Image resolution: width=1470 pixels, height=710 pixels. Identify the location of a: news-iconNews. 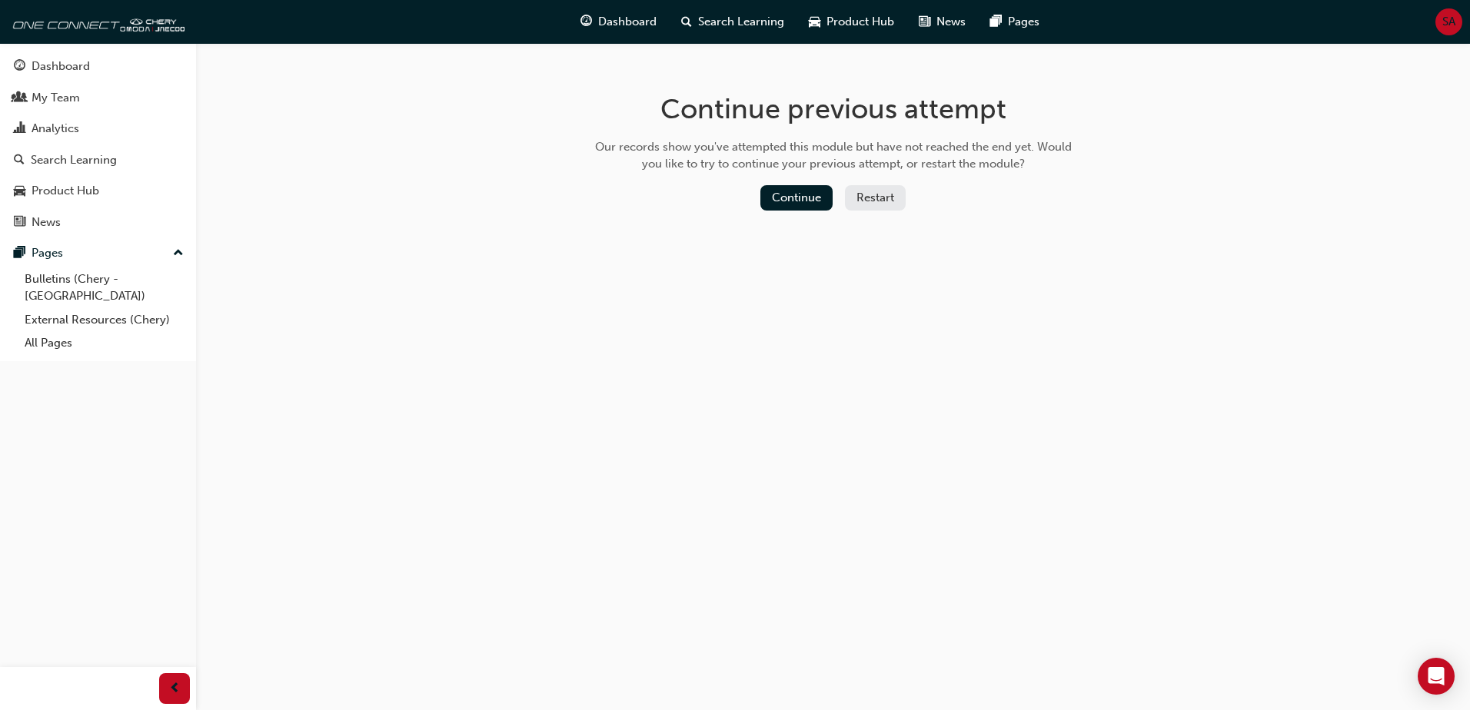
(942, 22).